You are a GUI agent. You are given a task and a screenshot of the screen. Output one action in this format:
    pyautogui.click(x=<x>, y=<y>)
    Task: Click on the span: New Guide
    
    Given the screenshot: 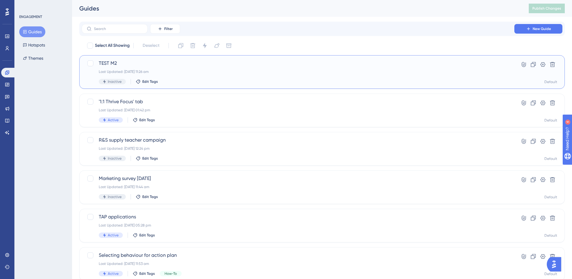 What is the action you would take?
    pyautogui.click(x=542, y=29)
    